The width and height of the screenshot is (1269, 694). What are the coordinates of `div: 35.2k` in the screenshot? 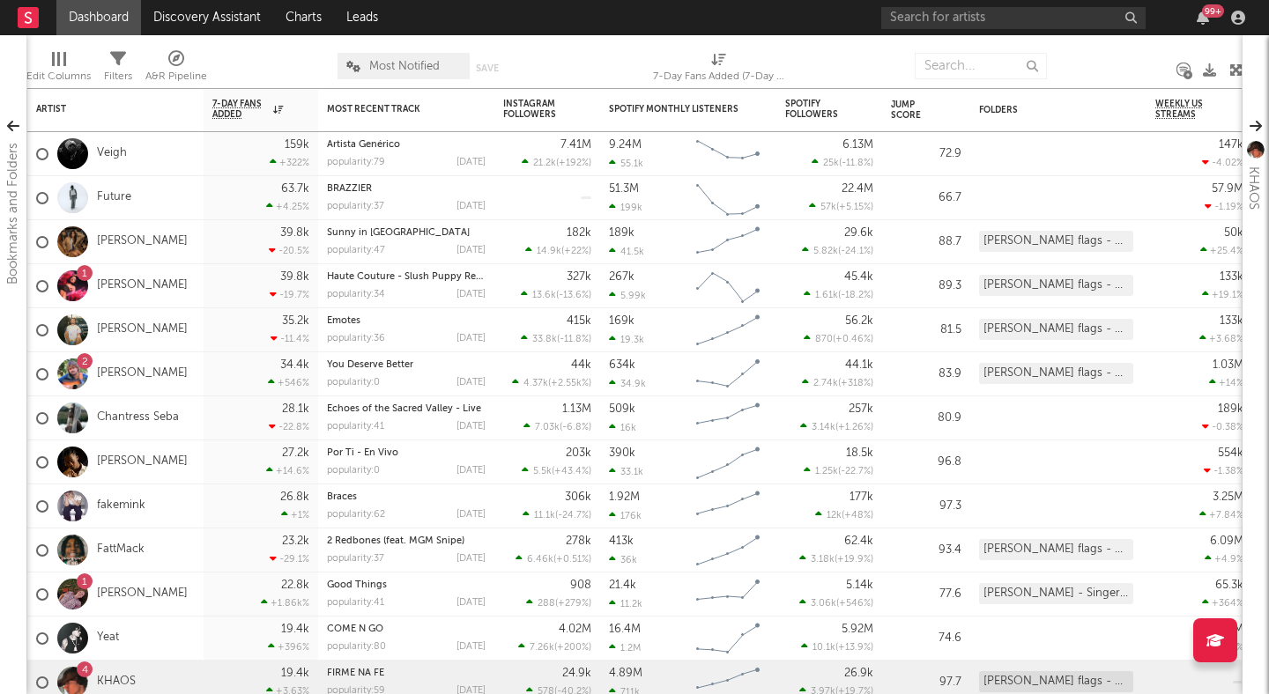 It's located at (295, 321).